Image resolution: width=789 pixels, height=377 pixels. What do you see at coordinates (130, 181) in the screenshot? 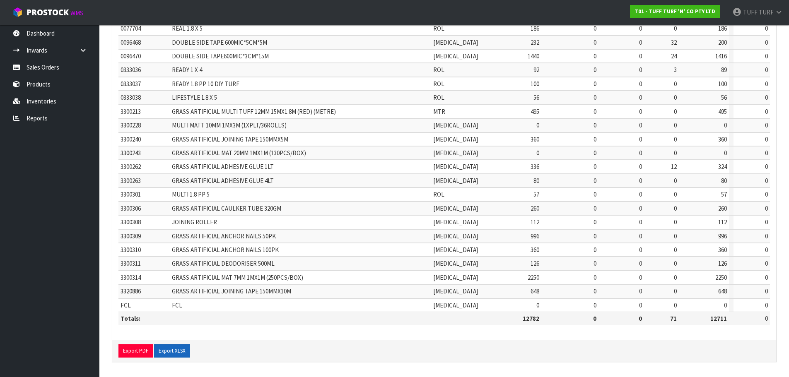
I see `span: 3300263` at bounding box center [130, 181].